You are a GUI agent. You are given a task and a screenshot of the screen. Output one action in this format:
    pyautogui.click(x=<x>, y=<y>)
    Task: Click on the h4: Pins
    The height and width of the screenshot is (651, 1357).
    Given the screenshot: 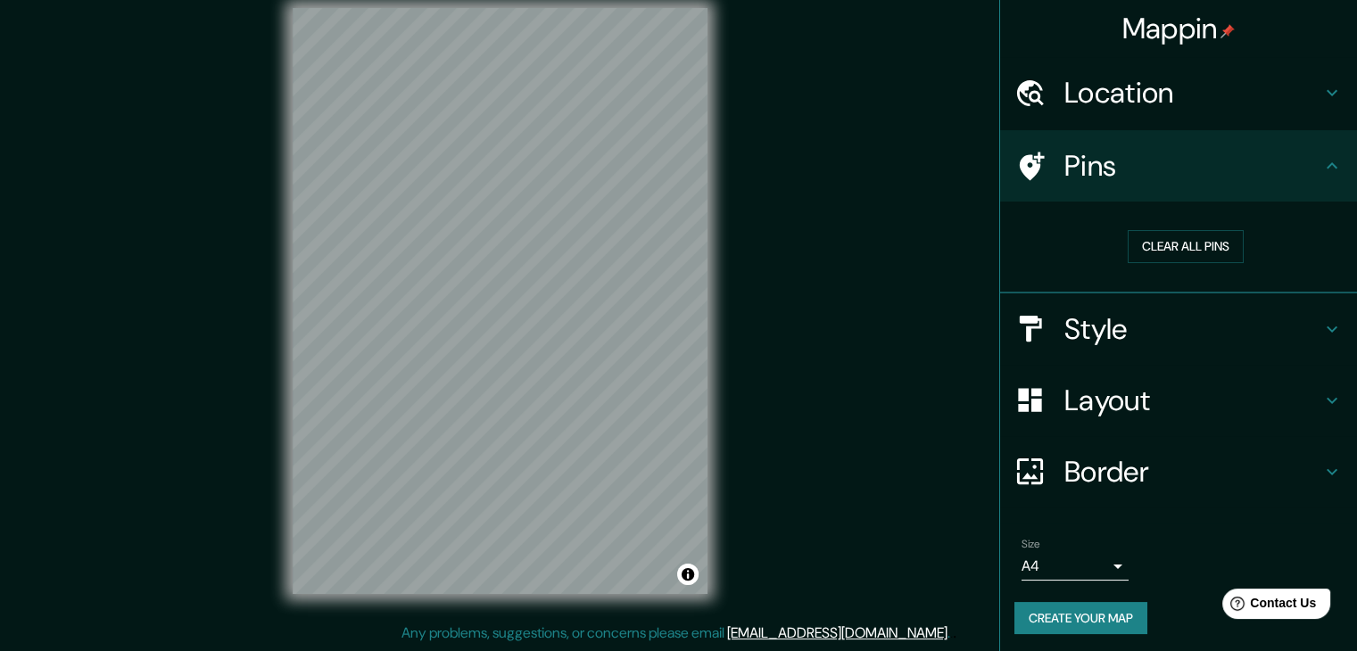 What is the action you would take?
    pyautogui.click(x=1193, y=166)
    